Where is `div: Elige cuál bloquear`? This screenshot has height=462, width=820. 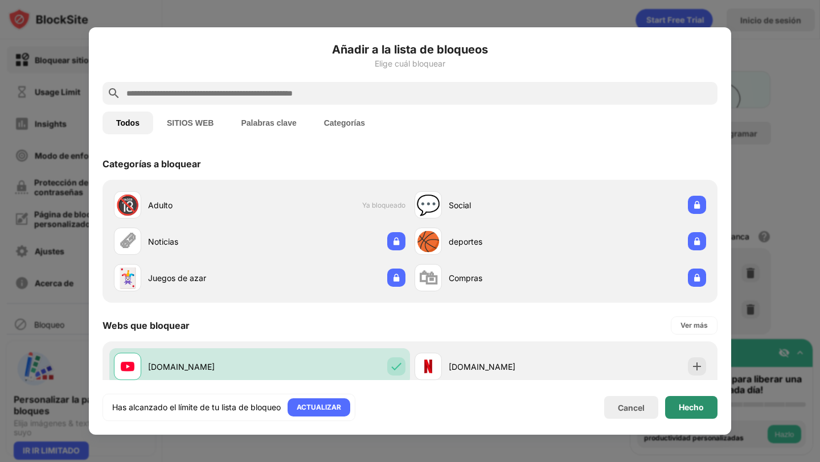
div: Elige cuál bloquear is located at coordinates (410, 64).